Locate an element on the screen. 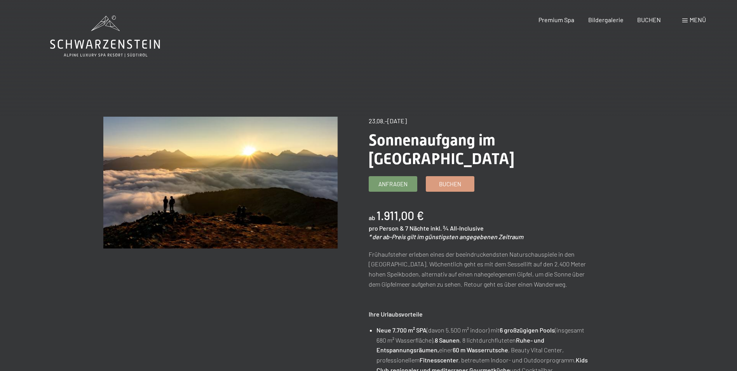  span: BUCHEN is located at coordinates (649, 19).